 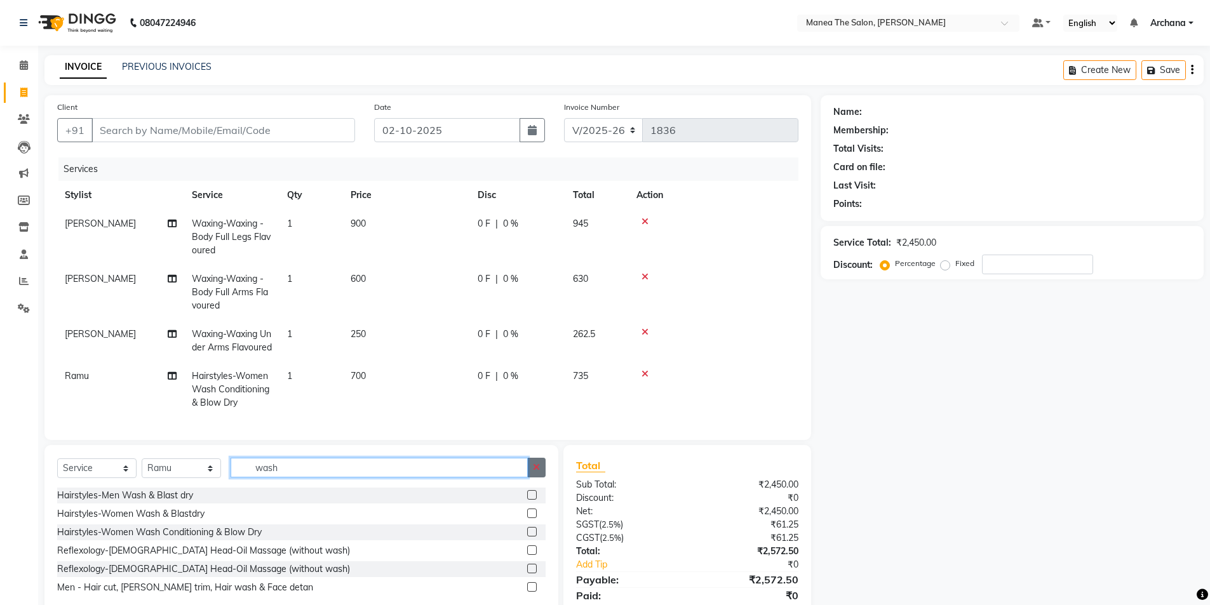 I want to click on div: Payable:, so click(x=627, y=580).